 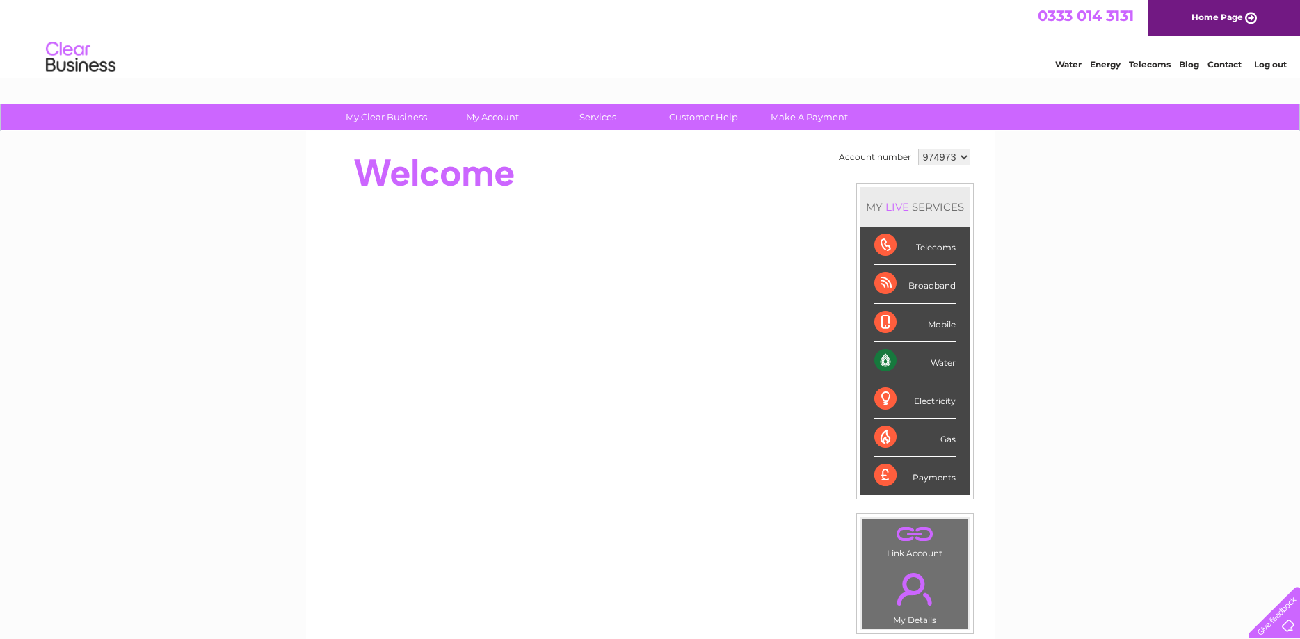 What do you see at coordinates (386, 117) in the screenshot?
I see `a: My Clear Business` at bounding box center [386, 117].